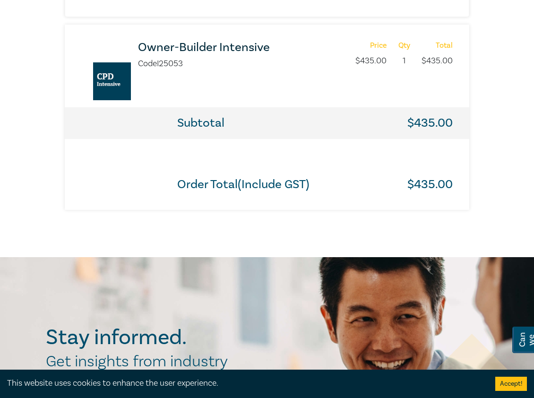 This screenshot has width=534, height=398. What do you see at coordinates (404, 45) in the screenshot?
I see `h6: Qty` at bounding box center [404, 45].